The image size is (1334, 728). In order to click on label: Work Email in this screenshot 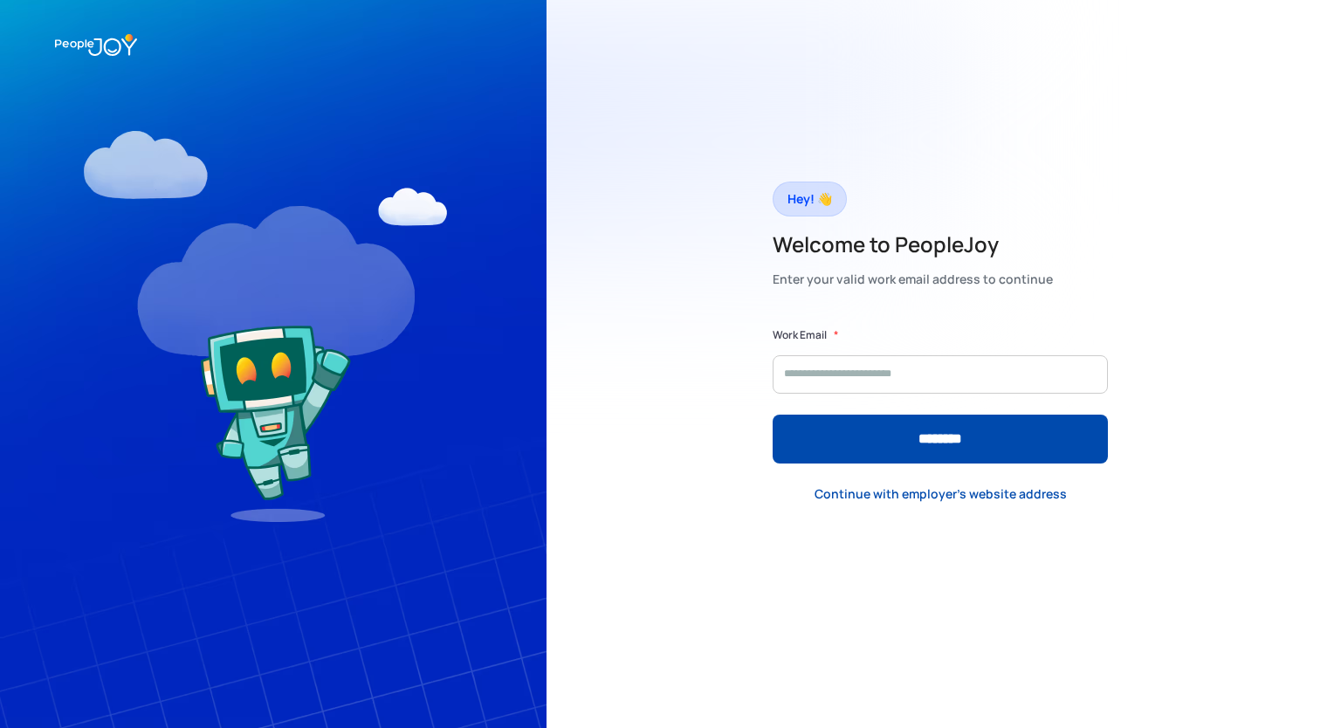, I will do `click(800, 335)`.